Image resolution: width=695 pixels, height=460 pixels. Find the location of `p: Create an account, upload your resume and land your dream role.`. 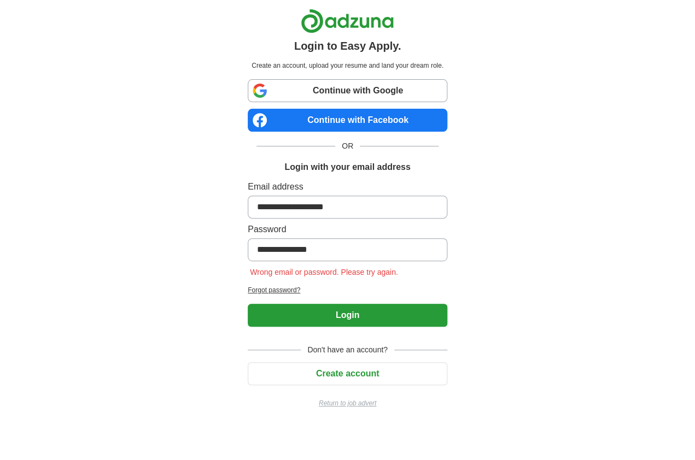

p: Create an account, upload your resume and land your dream role. is located at coordinates (347, 66).